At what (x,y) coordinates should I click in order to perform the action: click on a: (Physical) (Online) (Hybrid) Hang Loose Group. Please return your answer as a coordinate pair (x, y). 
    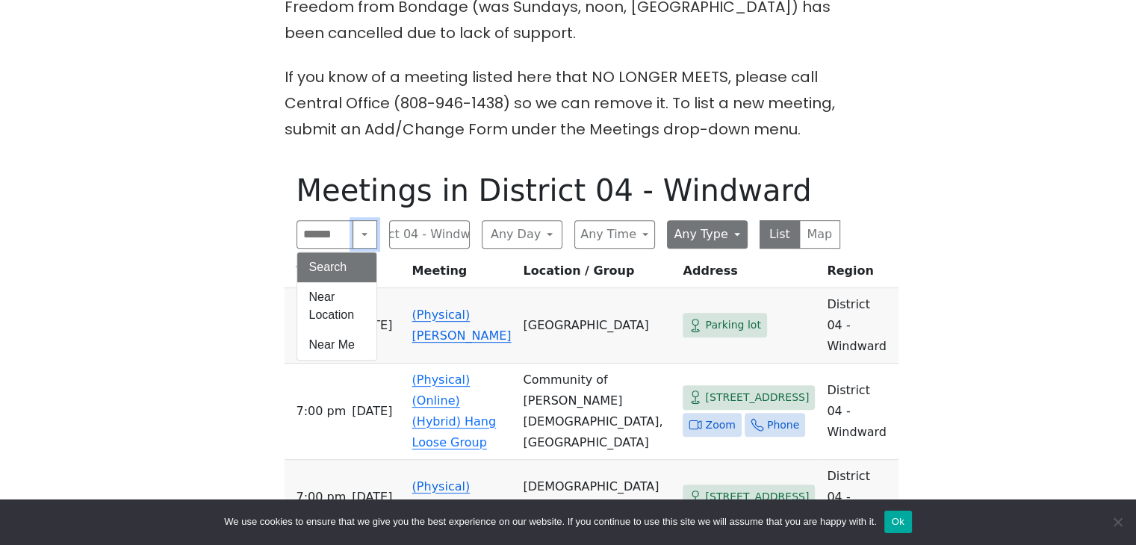
    Looking at the image, I should click on (454, 411).